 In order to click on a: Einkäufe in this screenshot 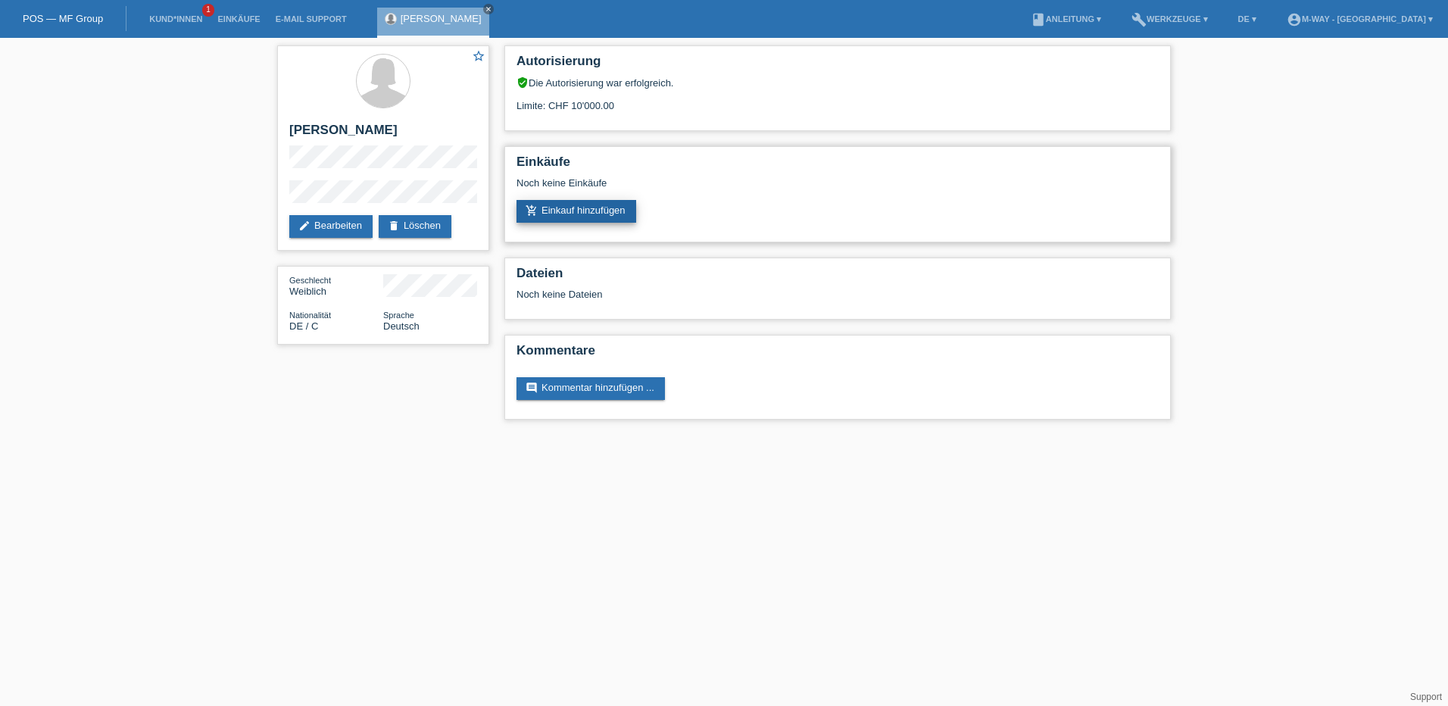, I will do `click(239, 19)`.